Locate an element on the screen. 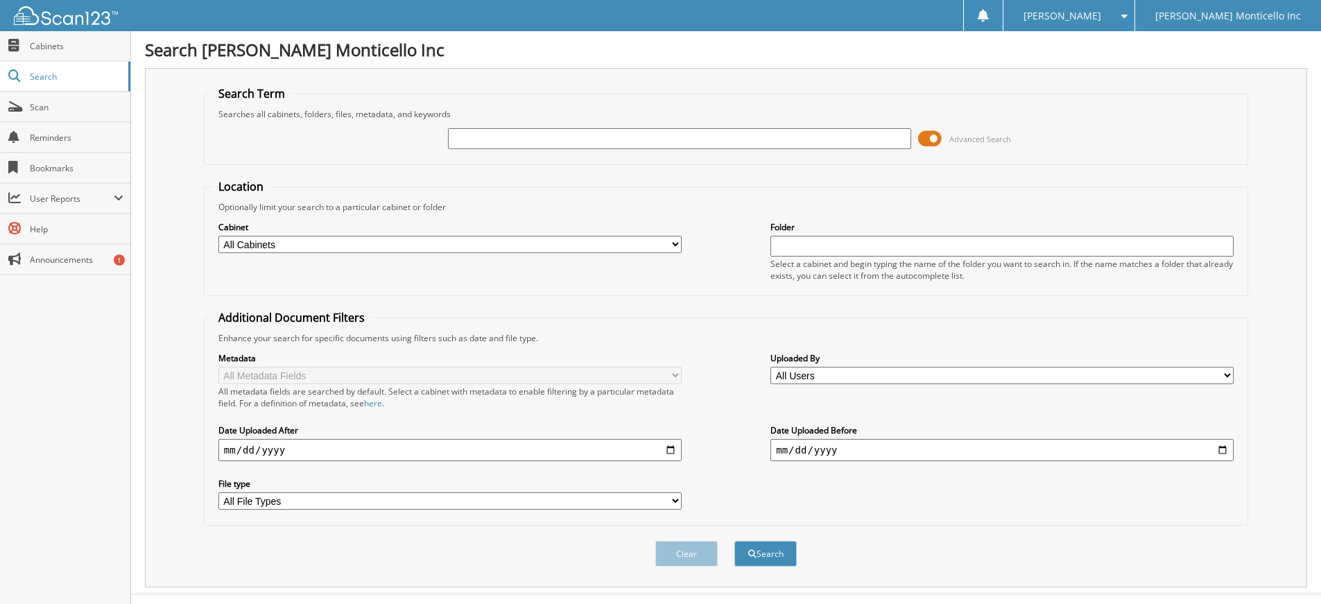 This screenshot has width=1321, height=604. input: start is located at coordinates (450, 450).